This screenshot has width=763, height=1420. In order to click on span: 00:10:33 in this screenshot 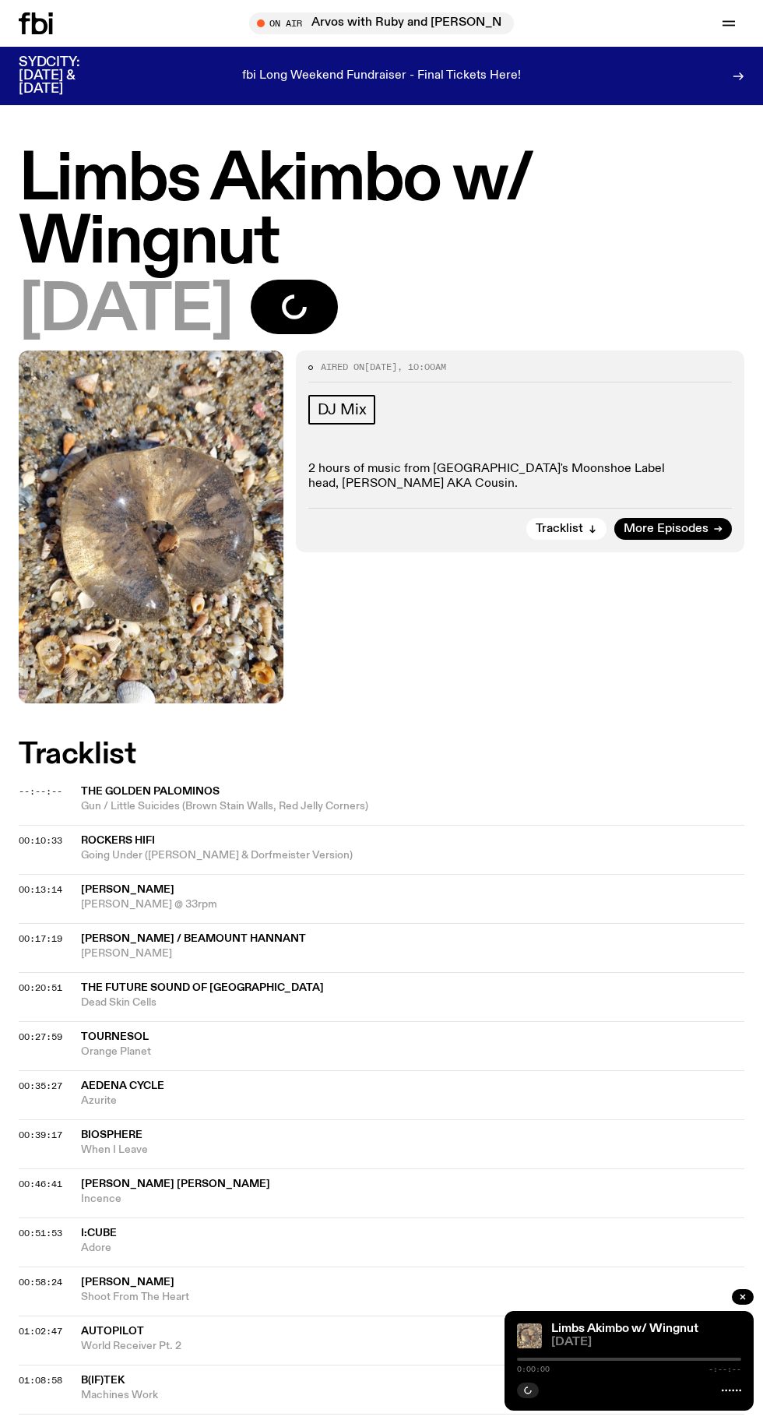, I will do `click(41, 841)`.